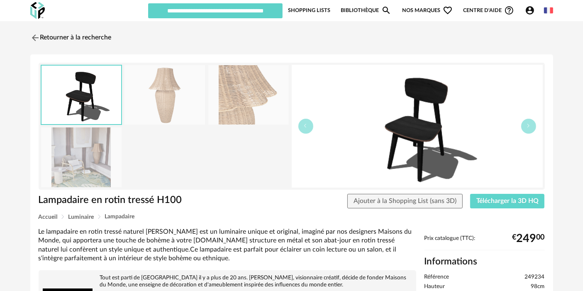 Image resolution: width=583 pixels, height=291 pixels. What do you see at coordinates (427, 10) in the screenshot?
I see `span: Nos marques` at bounding box center [427, 10].